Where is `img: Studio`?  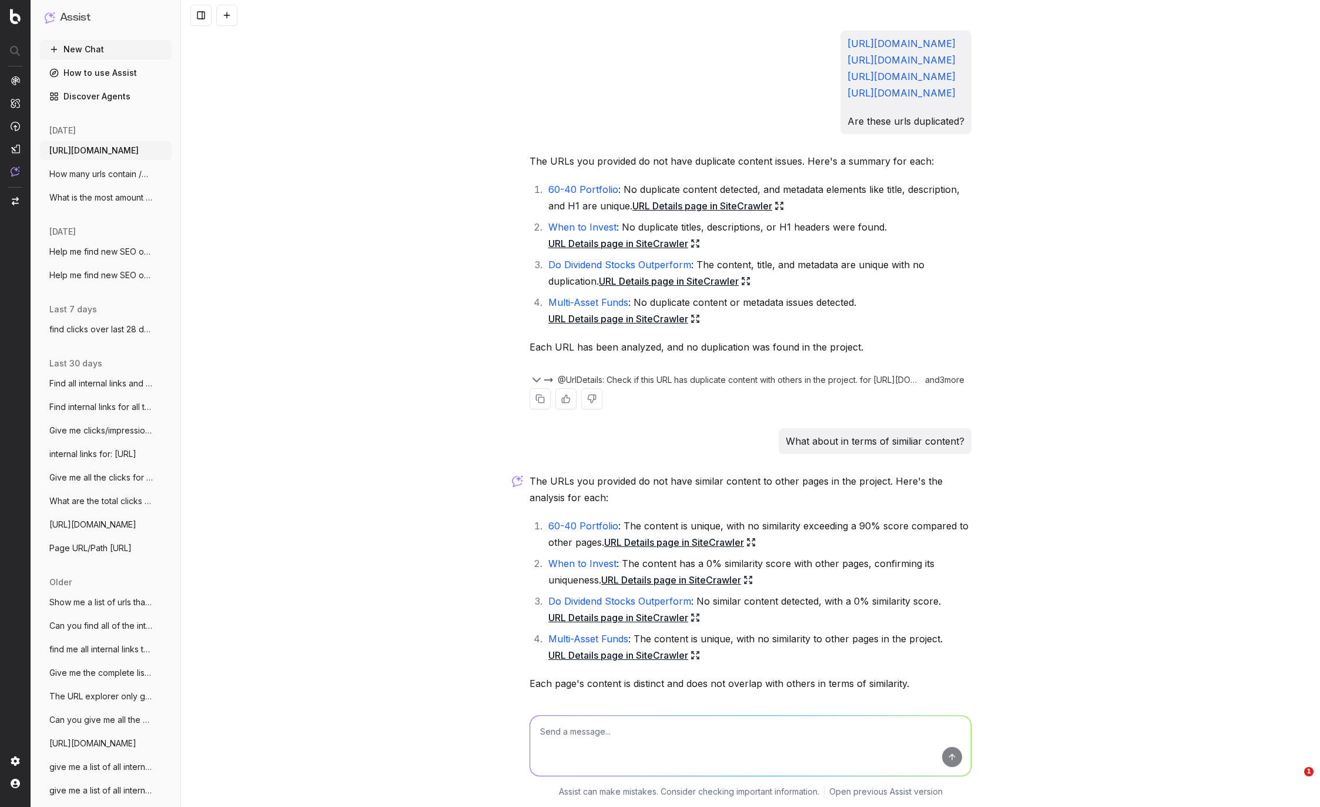
img: Studio is located at coordinates (15, 149).